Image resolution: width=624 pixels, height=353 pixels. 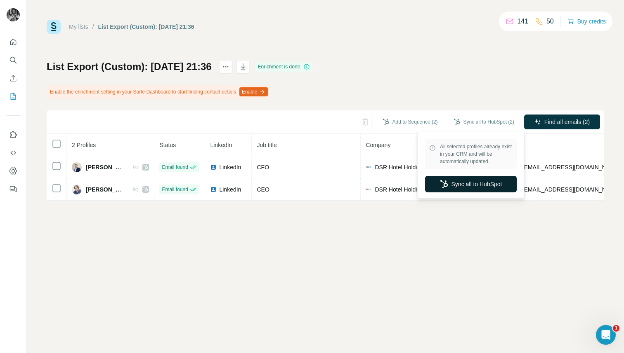 I want to click on div: Enable the enrichment setting in your Surfe Dashboard to start finding contact details, so click(x=158, y=92).